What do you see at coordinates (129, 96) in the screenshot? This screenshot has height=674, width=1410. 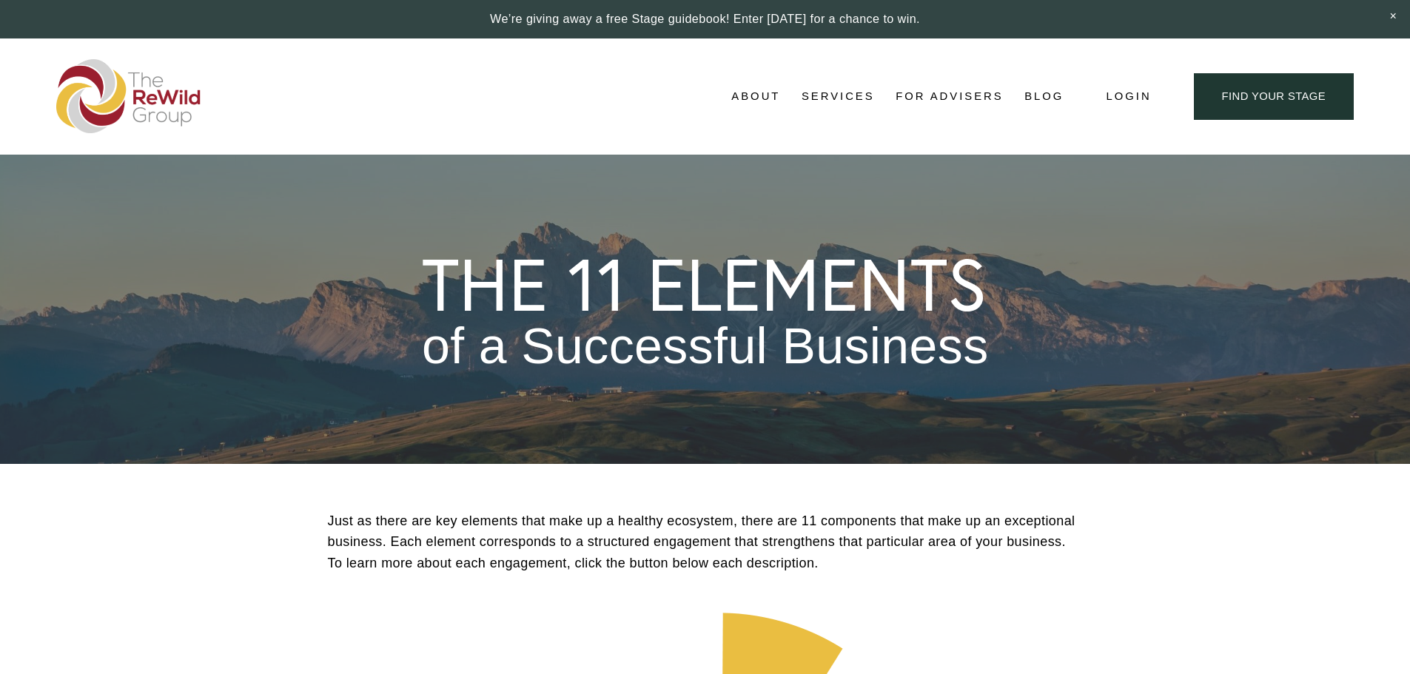 I see `img: The ReWild Group` at bounding box center [129, 96].